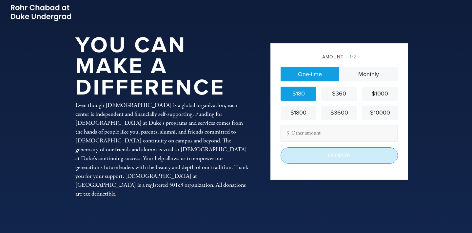 The width and height of the screenshot is (472, 233). I want to click on a: One-time, so click(310, 74).